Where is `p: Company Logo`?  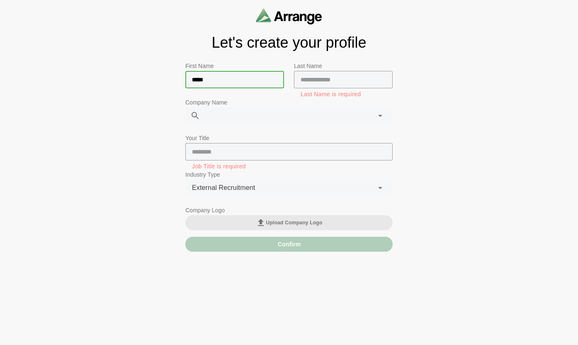 p: Company Logo is located at coordinates (289, 210).